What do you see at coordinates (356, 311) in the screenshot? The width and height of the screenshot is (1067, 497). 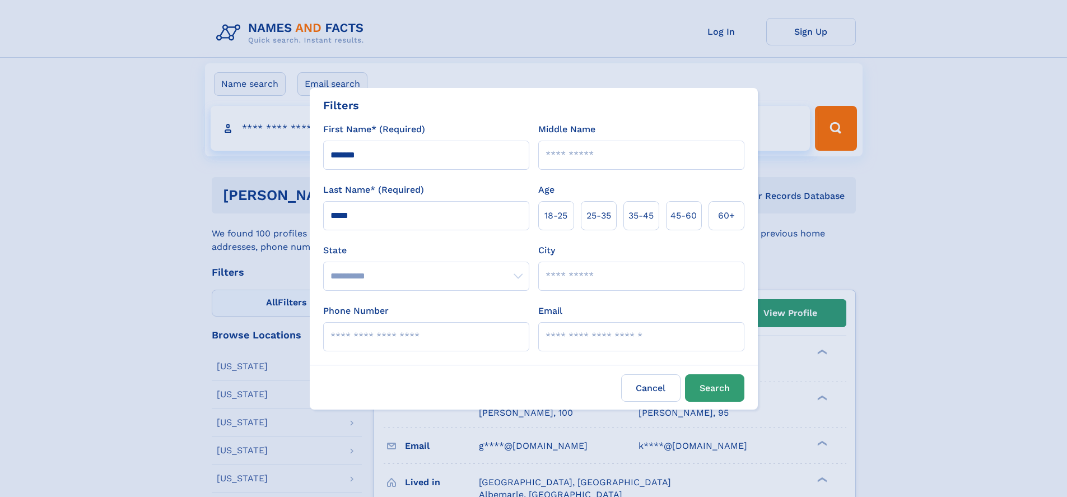 I see `label: Phone Number` at bounding box center [356, 311].